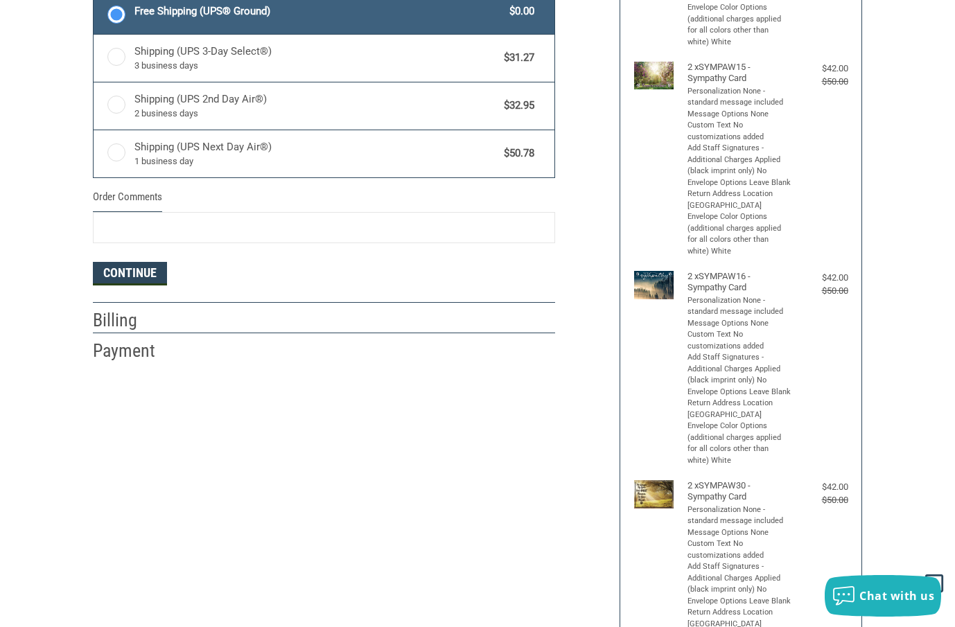 This screenshot has width=955, height=627. I want to click on span: 1 business day, so click(316, 162).